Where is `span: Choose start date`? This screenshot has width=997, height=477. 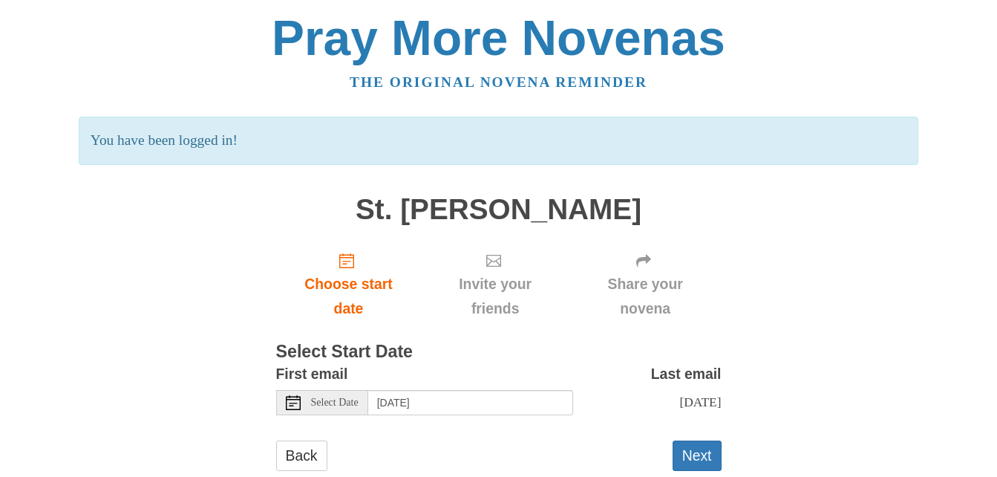
span: Choose start date is located at coordinates (349, 296).